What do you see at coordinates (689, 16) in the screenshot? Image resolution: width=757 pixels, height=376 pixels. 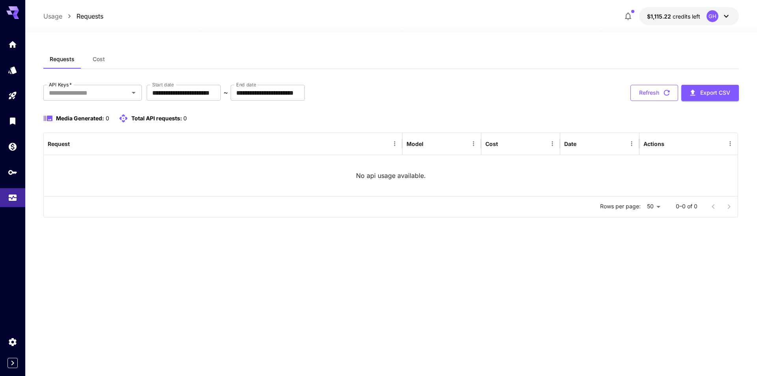 I see `button: $1,115.22496GH` at bounding box center [689, 16].